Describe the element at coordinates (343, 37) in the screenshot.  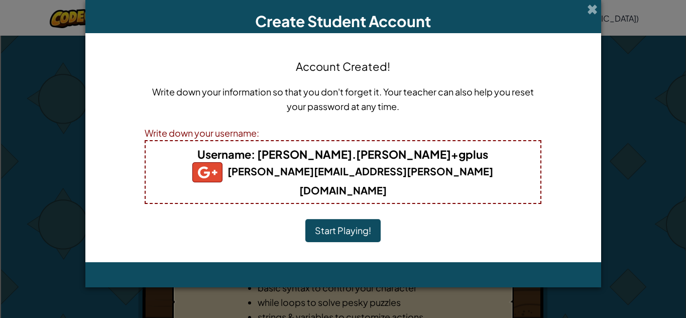
I see `div: Sort New > Old` at that location.